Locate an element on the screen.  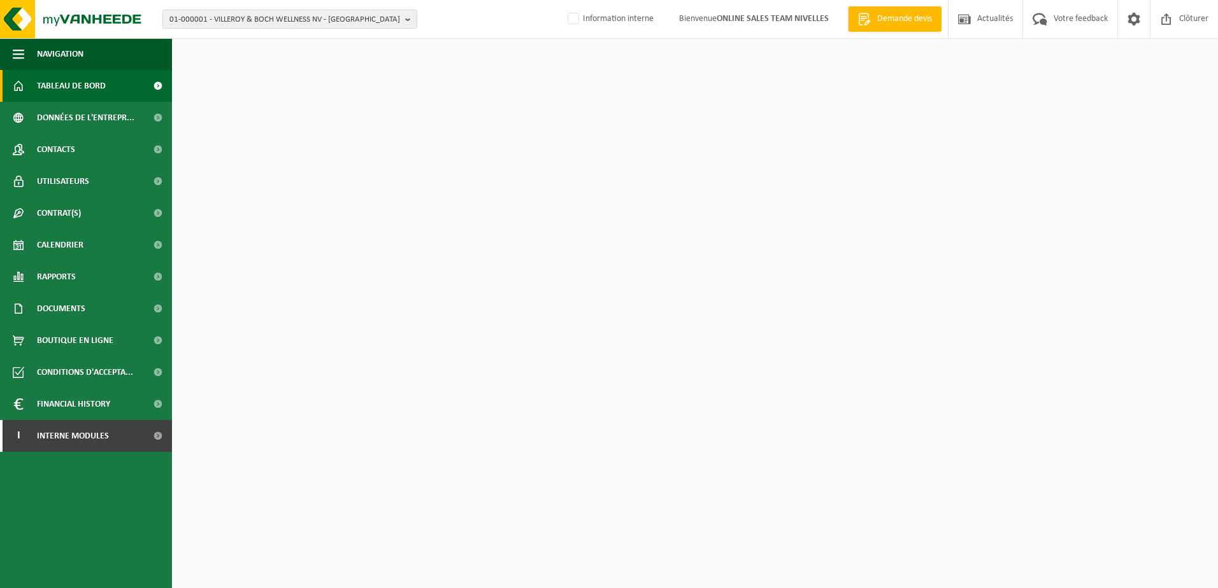
span: Tableau de bord is located at coordinates (71, 86).